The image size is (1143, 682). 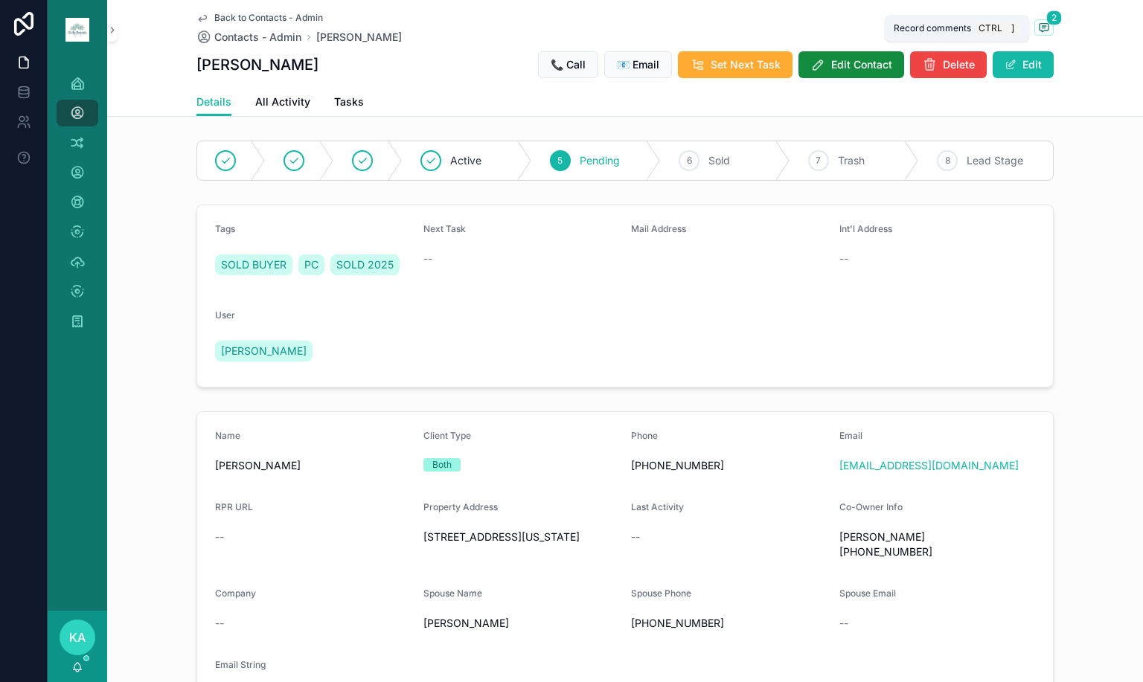 I want to click on span: Company, so click(x=235, y=593).